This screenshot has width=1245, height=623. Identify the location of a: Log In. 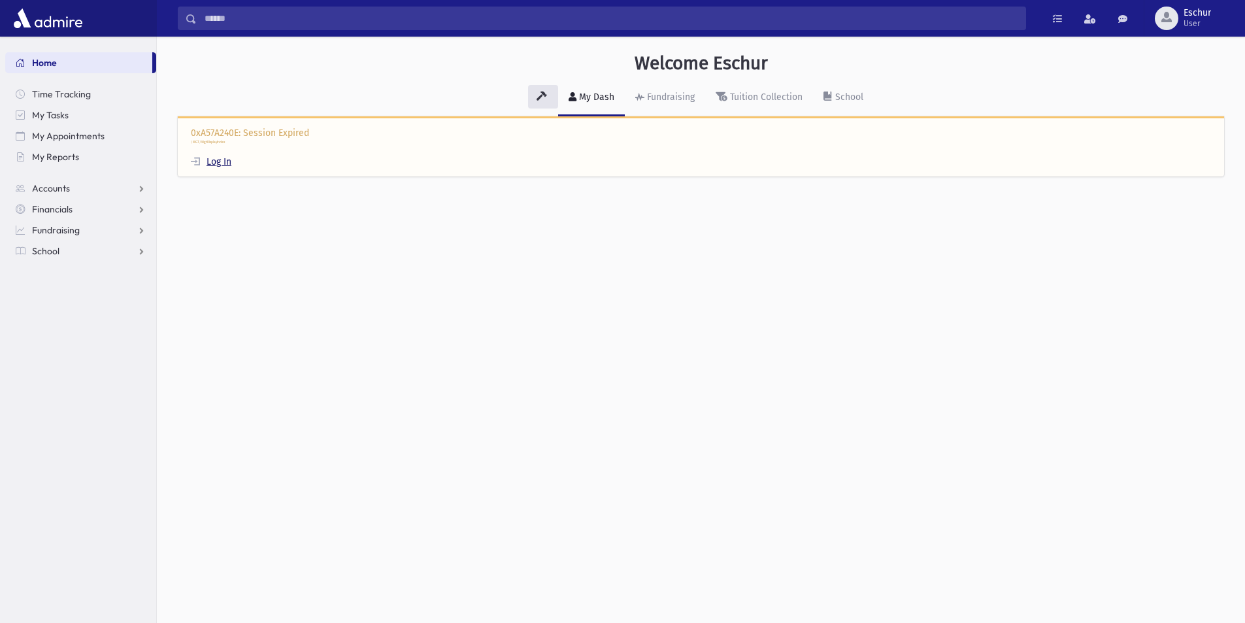
(211, 161).